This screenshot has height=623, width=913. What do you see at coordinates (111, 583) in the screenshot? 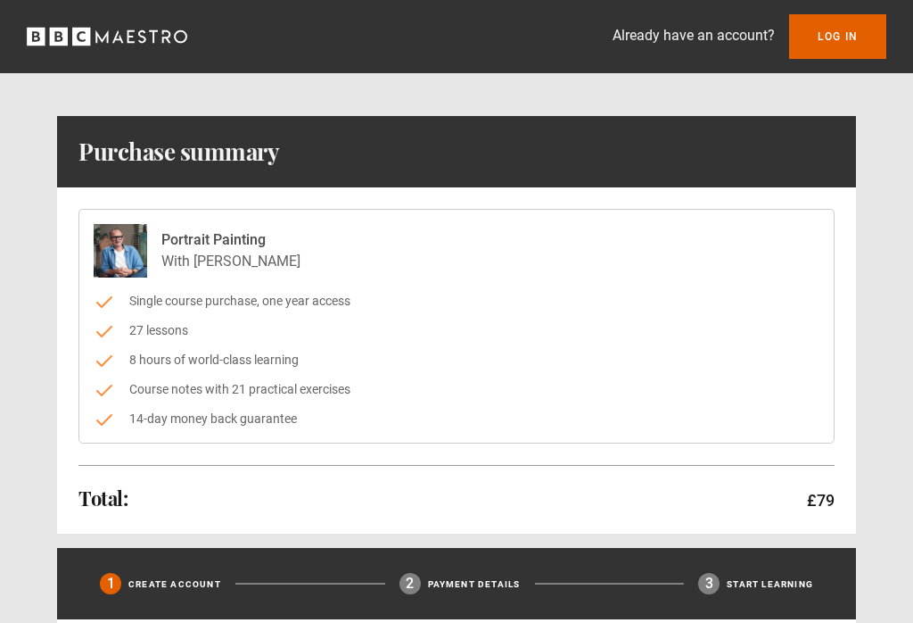
I see `div: 1` at bounding box center [111, 583].